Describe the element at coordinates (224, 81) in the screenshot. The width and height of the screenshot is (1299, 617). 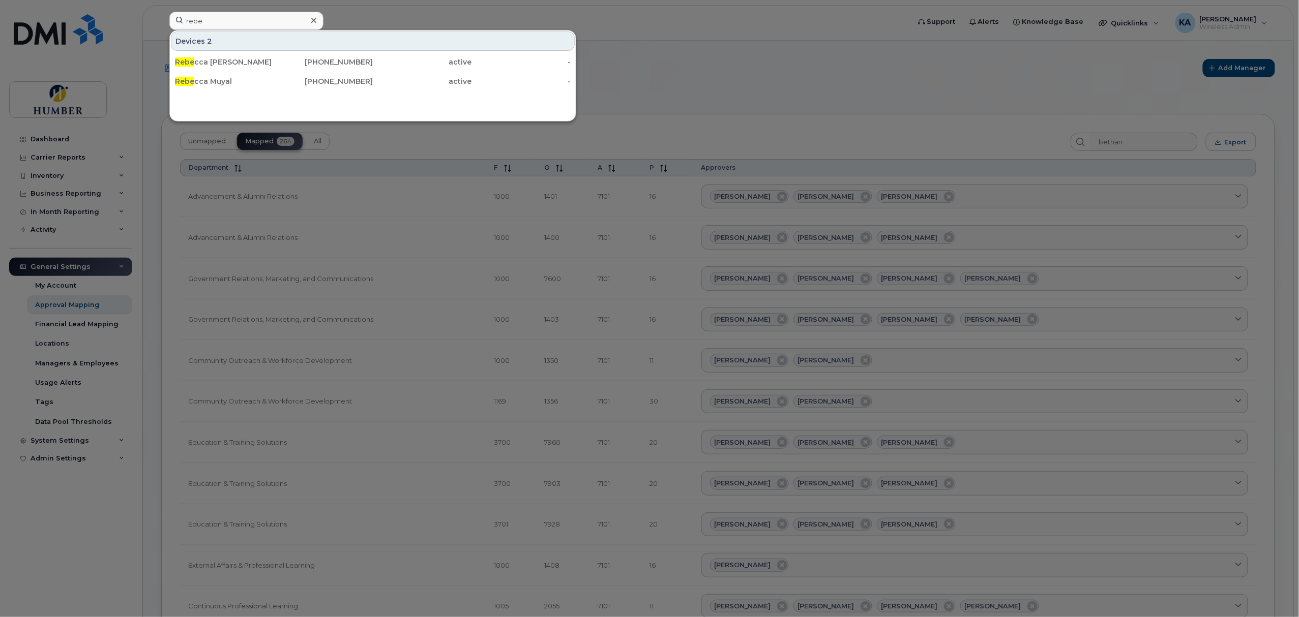
I see `div: cca Muyal` at that location.